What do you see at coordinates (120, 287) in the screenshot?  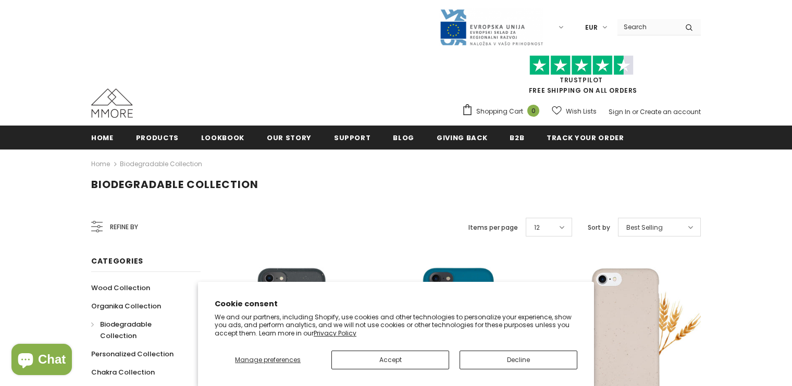 I see `span: Wood Collection` at bounding box center [120, 287].